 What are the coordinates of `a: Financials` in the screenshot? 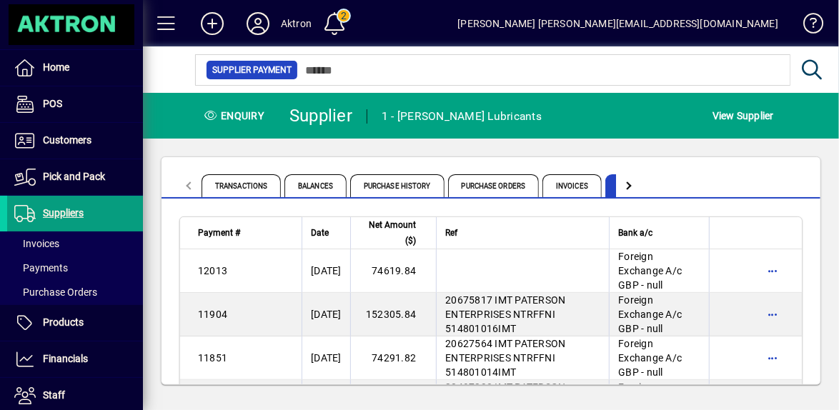 It's located at (75, 359).